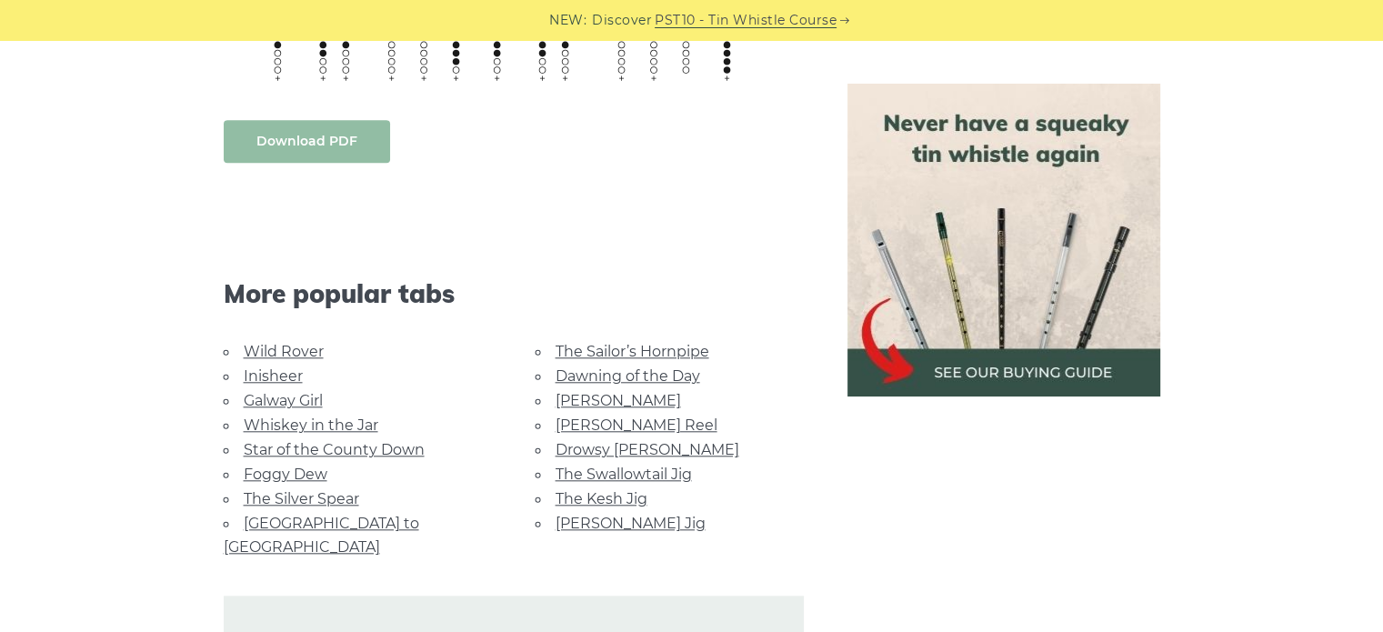 Image resolution: width=1383 pixels, height=632 pixels. What do you see at coordinates (622, 20) in the screenshot?
I see `span: Discover` at bounding box center [622, 20].